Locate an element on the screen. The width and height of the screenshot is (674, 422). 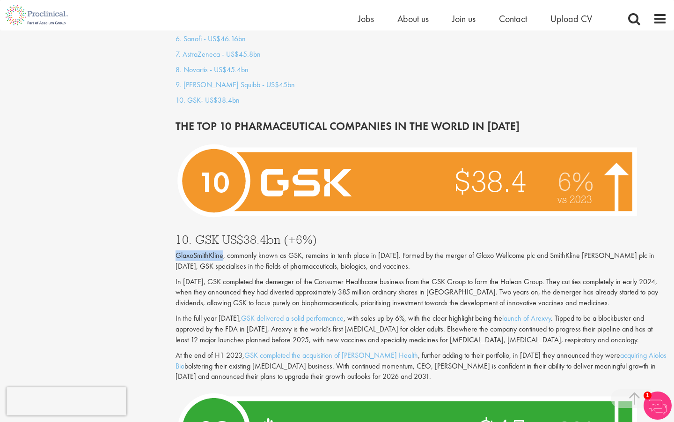
span: Contact is located at coordinates (513, 19).